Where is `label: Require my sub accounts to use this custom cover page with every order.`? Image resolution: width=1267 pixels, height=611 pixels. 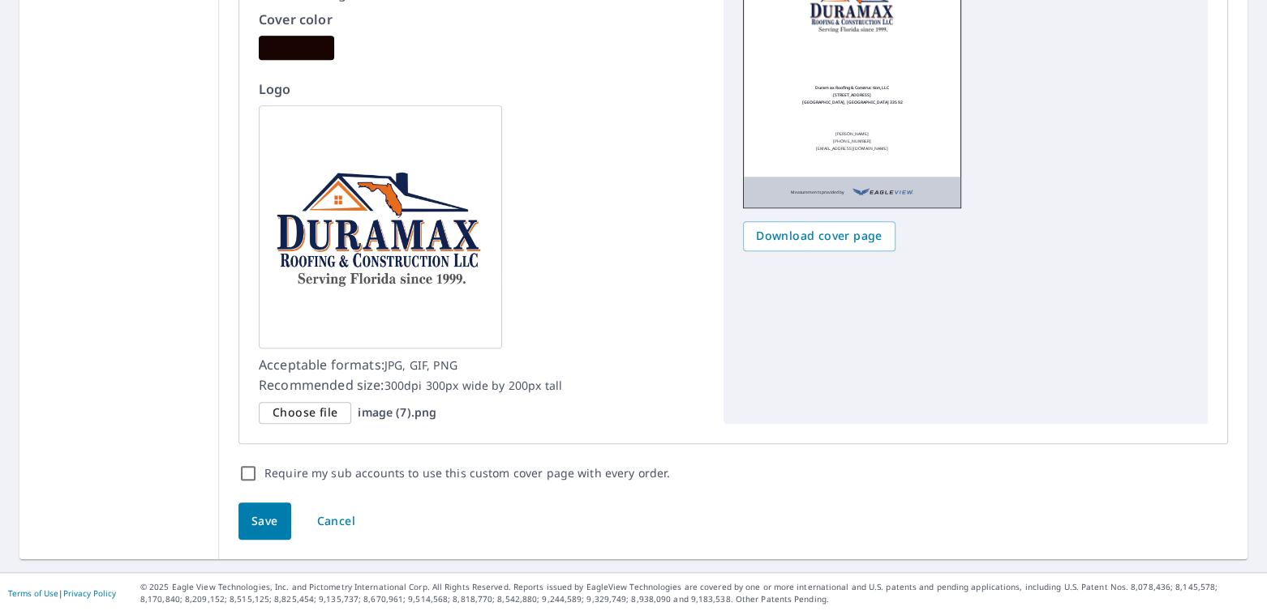
label: Require my sub accounts to use this custom cover page with every order. is located at coordinates (467, 474).